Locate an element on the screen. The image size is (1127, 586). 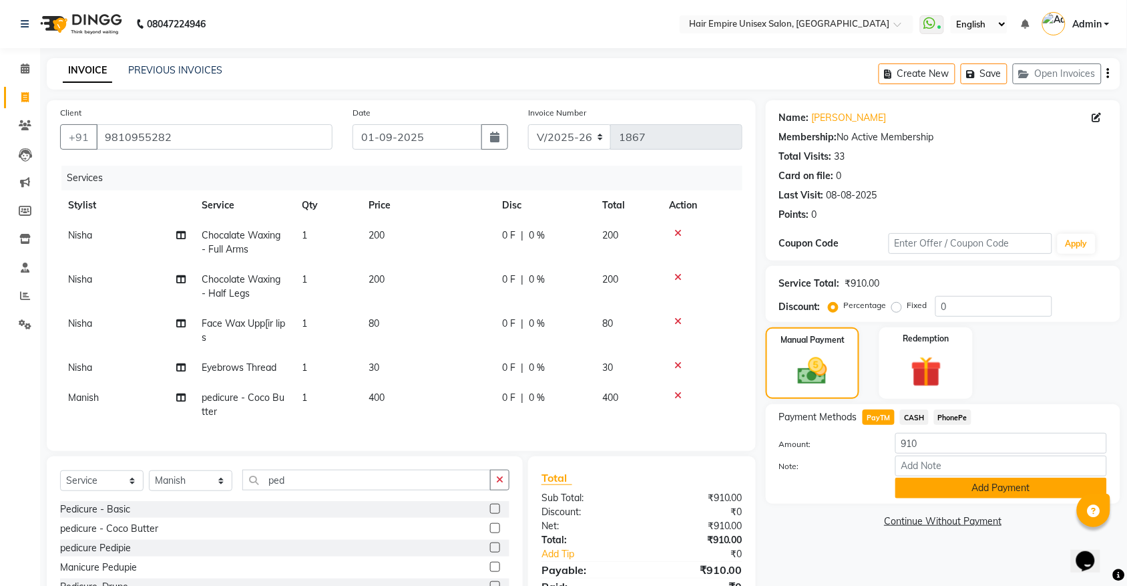
span: Eyebrows Thread is located at coordinates (239, 367).